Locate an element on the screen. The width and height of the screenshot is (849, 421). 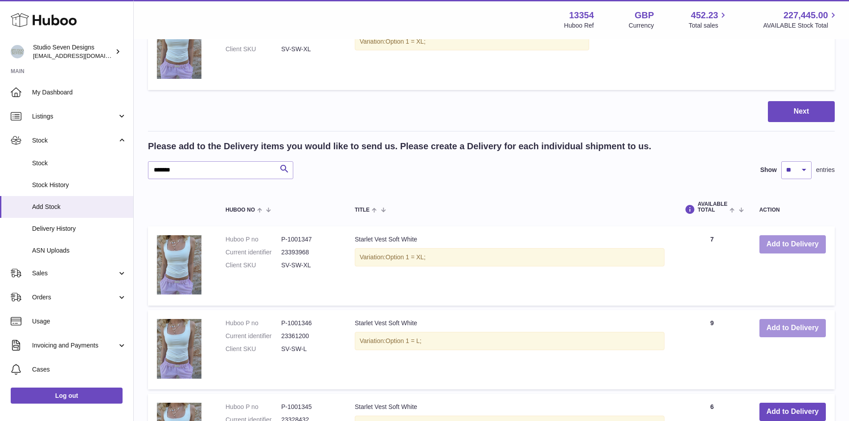
dd: 23393968 is located at coordinates (309, 252).